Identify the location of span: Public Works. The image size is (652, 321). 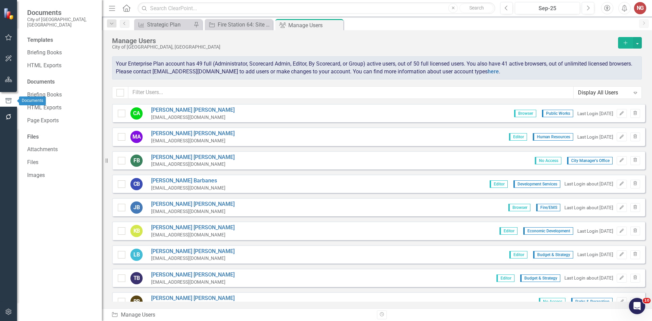
(557, 113).